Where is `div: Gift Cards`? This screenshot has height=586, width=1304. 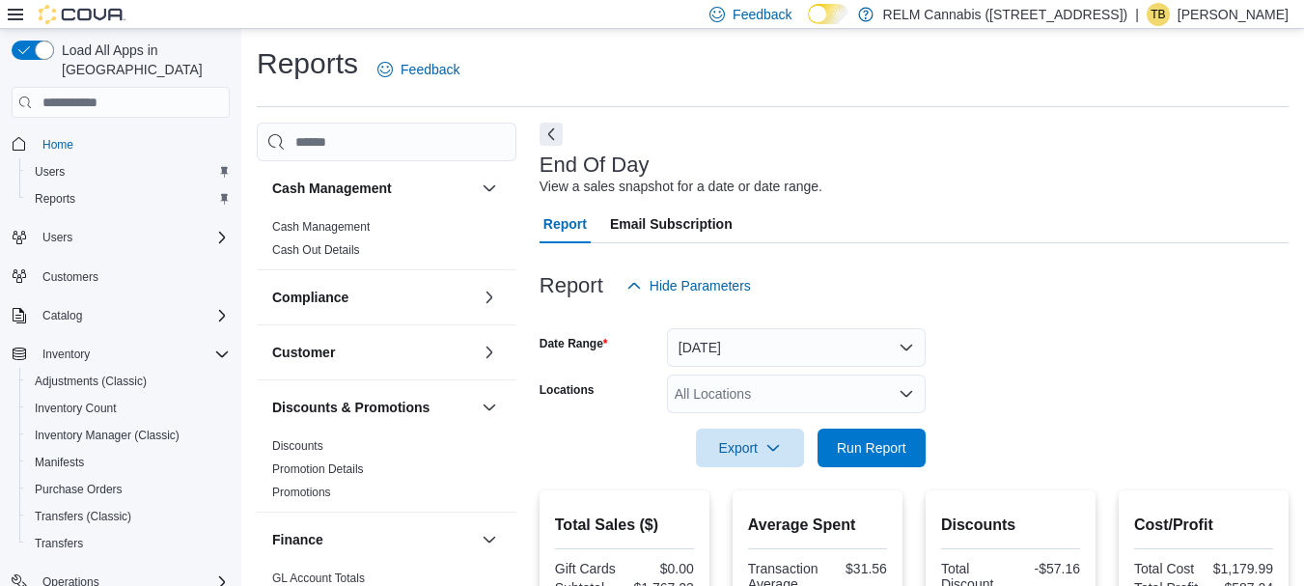 div: Gift Cards is located at coordinates (588, 568).